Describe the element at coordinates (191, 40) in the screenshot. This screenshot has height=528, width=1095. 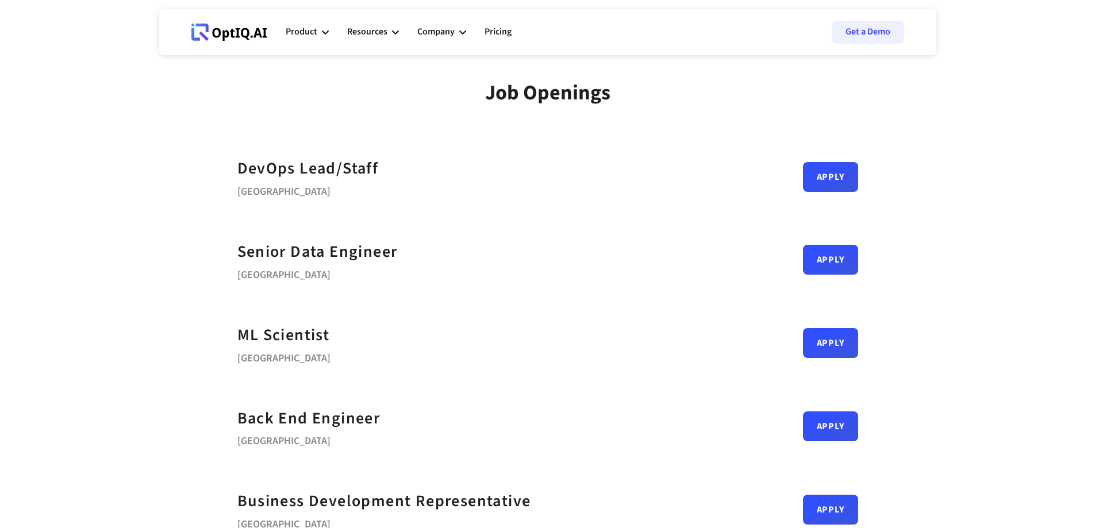
I see `div: Webflow Homepage` at that location.